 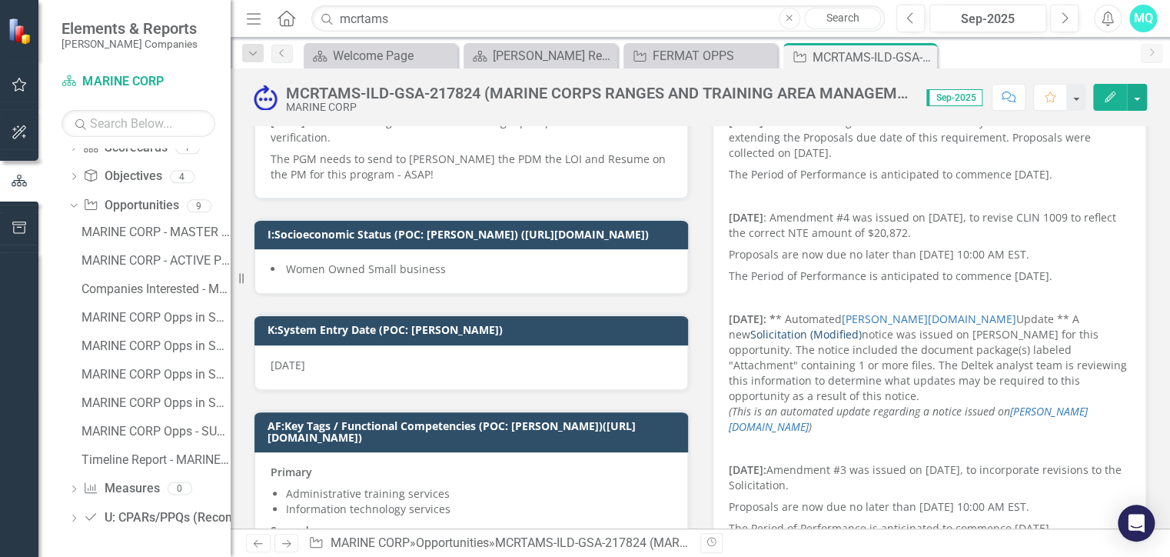 What do you see at coordinates (393, 55) in the screenshot?
I see `div: Welcome Page` at bounding box center [393, 55].